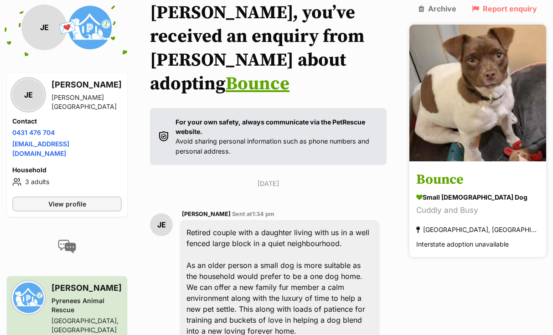 This screenshot has width=553, height=335. What do you see at coordinates (478, 211) in the screenshot?
I see `div: Cuddly and Busy` at bounding box center [478, 211].